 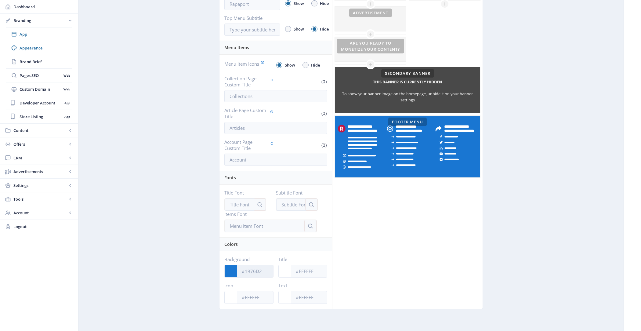 What do you see at coordinates (246, 259) in the screenshot?
I see `label: Background` at bounding box center [246, 259].